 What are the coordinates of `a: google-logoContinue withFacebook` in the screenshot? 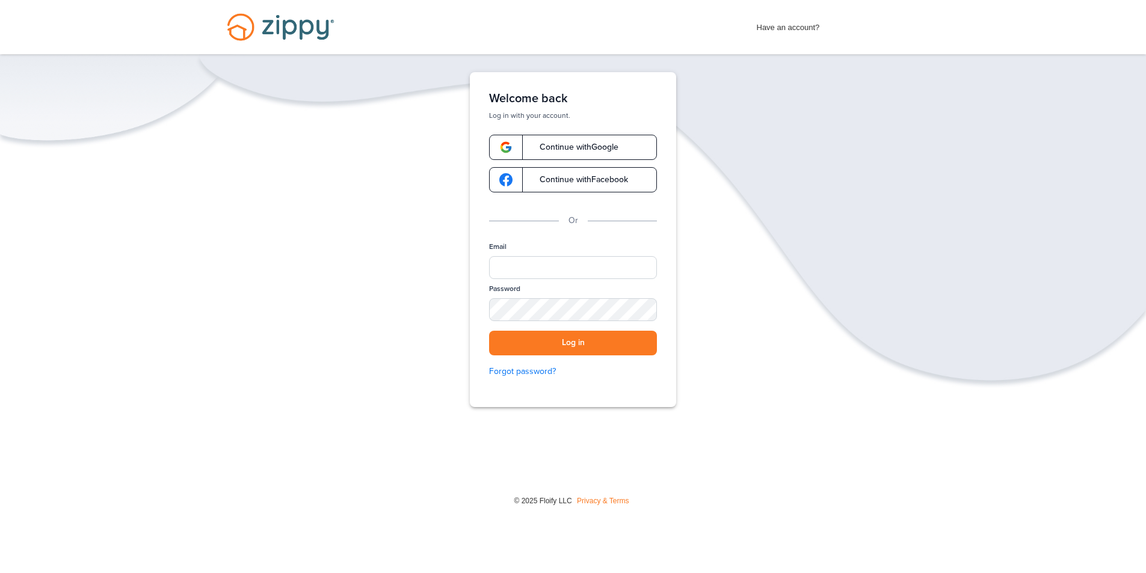 It's located at (573, 180).